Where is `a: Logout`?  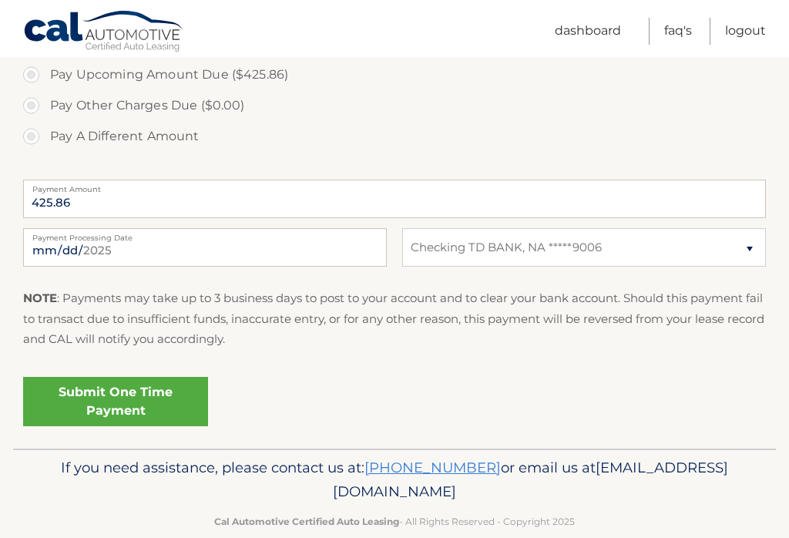 a: Logout is located at coordinates (745, 31).